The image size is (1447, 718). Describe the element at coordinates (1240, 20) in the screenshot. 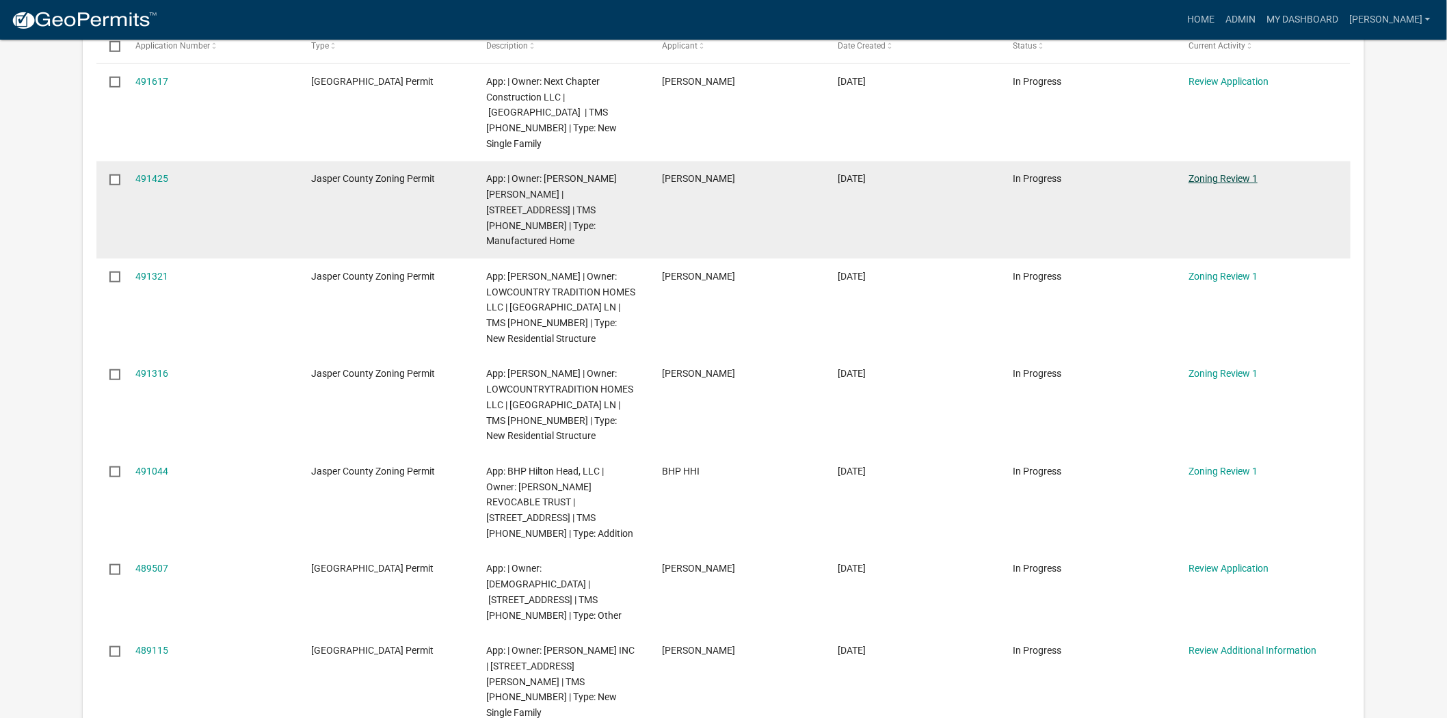

I see `a: Admin` at that location.